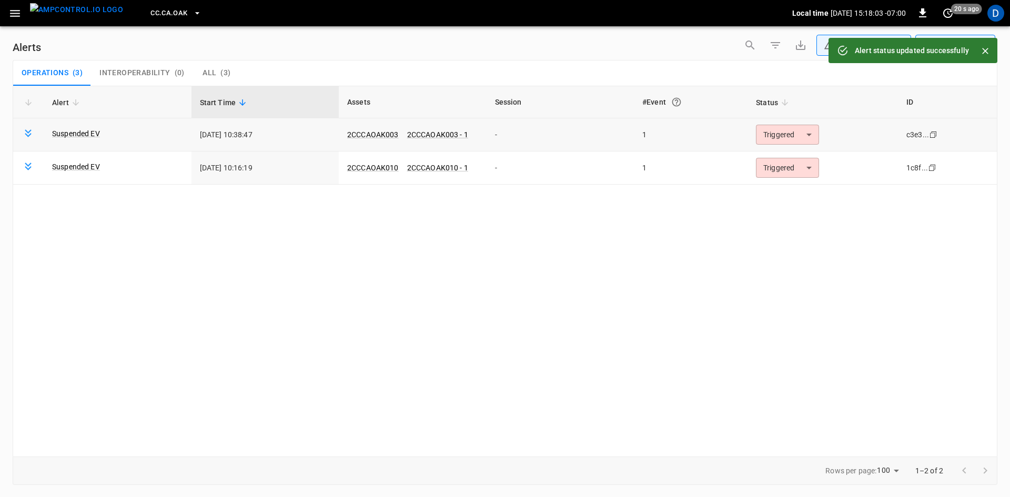 The image size is (1010, 497). Describe the element at coordinates (851, 471) in the screenshot. I see `p: Rows per page:` at that location.